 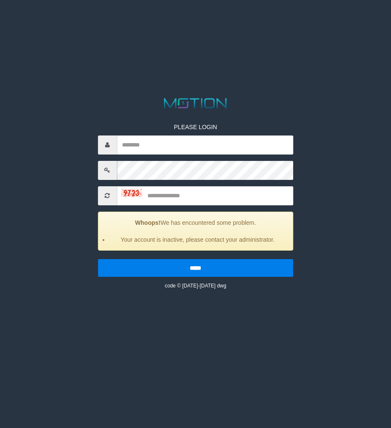 What do you see at coordinates (195, 103) in the screenshot?
I see `img: MOTION_logo.png` at bounding box center [195, 103].